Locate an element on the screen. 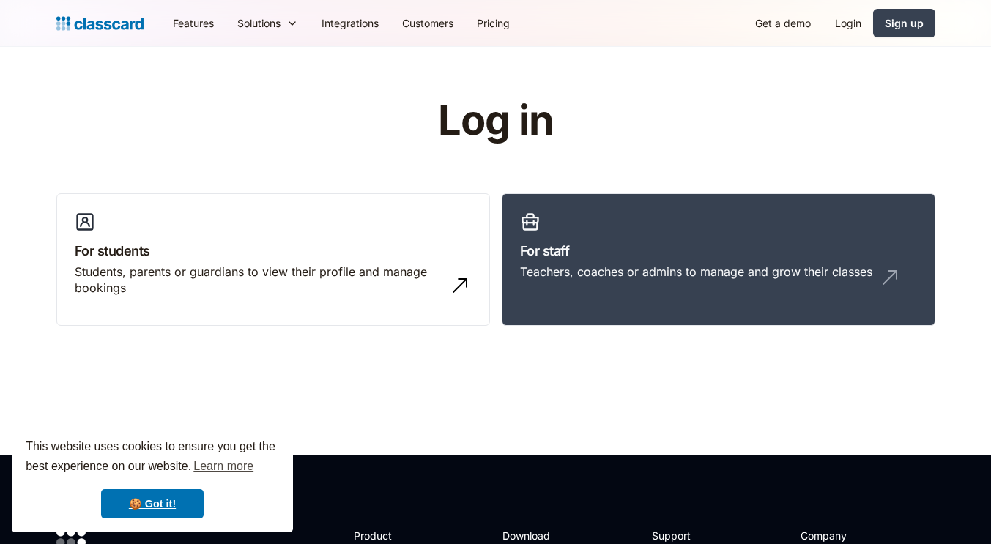  a: Get a demo is located at coordinates (783, 23).